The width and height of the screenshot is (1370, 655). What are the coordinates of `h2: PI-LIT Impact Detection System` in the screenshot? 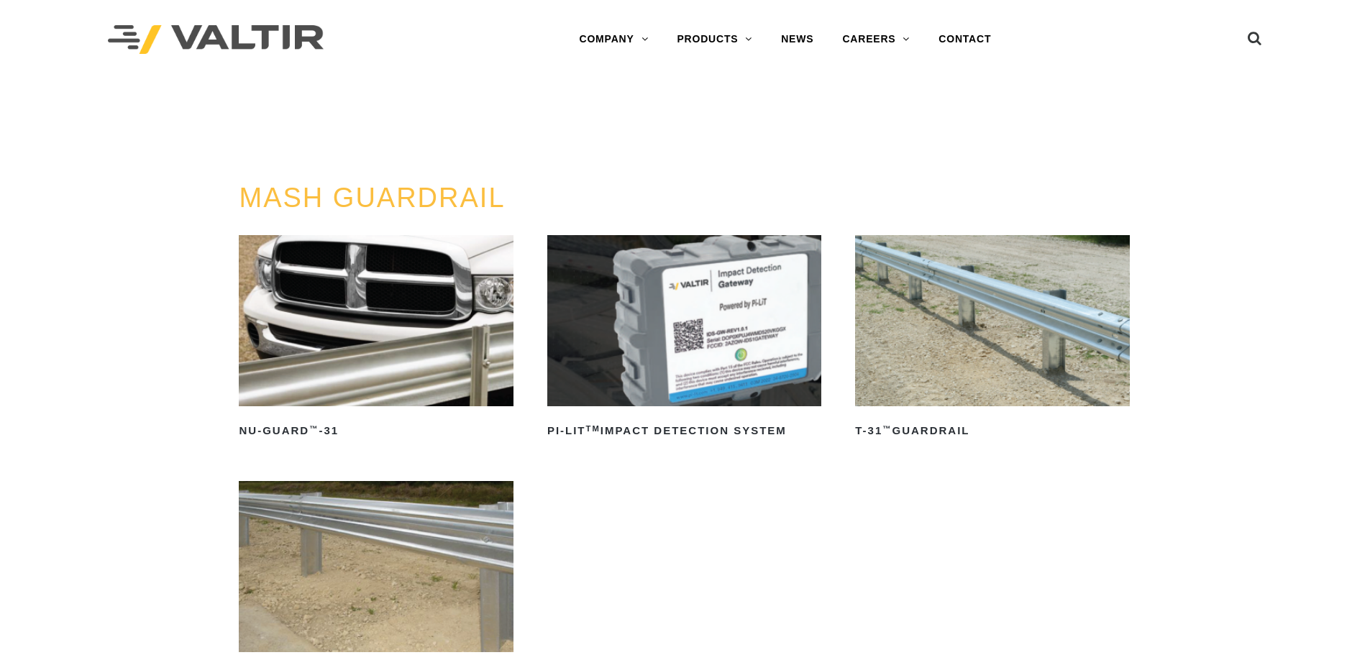 It's located at (684, 431).